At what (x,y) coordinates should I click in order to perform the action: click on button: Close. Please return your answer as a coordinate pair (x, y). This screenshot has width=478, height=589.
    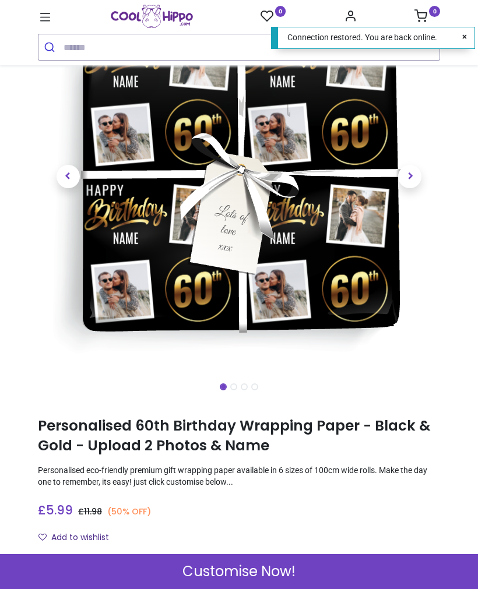
    Looking at the image, I should click on (464, 37).